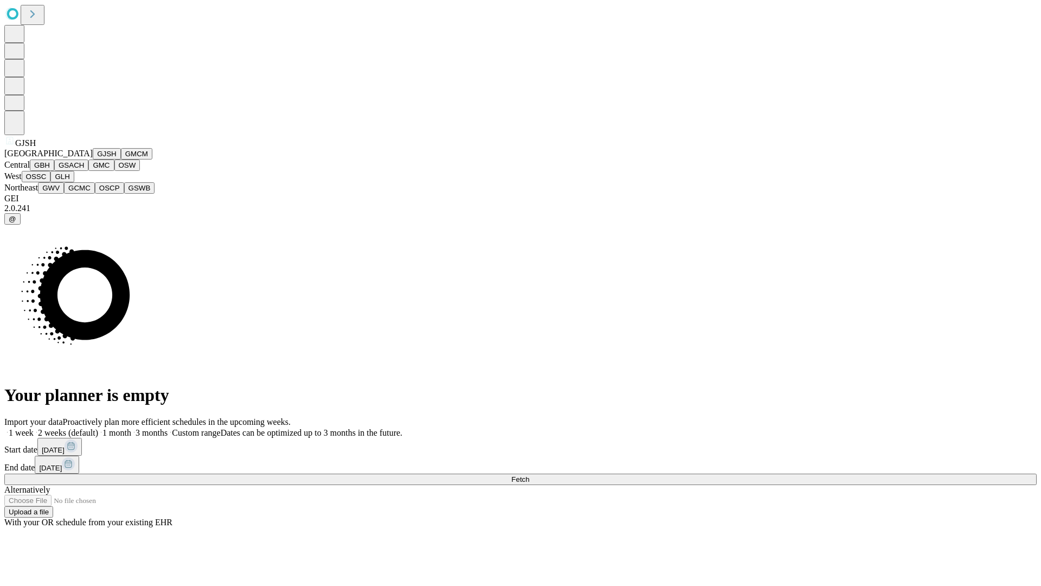 This screenshot has width=1041, height=586. What do you see at coordinates (101, 165) in the screenshot?
I see `button: GMC` at bounding box center [101, 165].